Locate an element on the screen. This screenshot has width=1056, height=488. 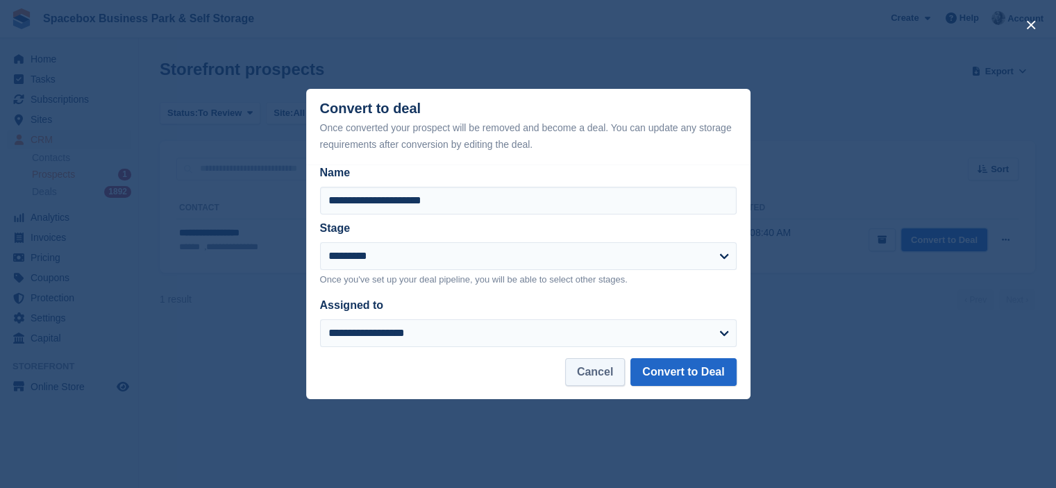
button: close is located at coordinates (1031, 25).